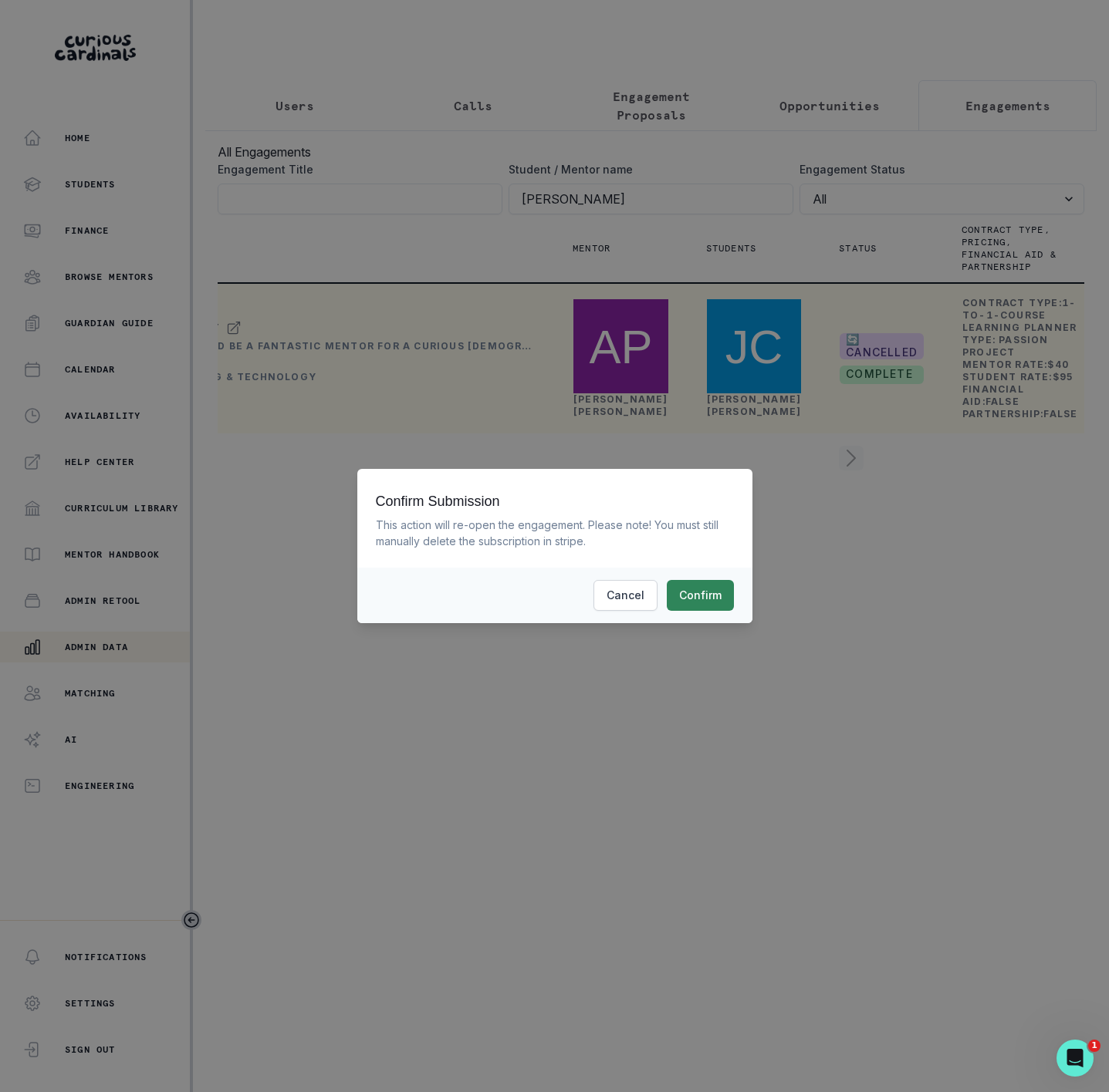 The width and height of the screenshot is (1109, 1092). What do you see at coordinates (555, 533) in the screenshot?
I see `p: This action will re-open the engagement. Please note! You must still manually delete the subscrip...` at bounding box center [555, 533].